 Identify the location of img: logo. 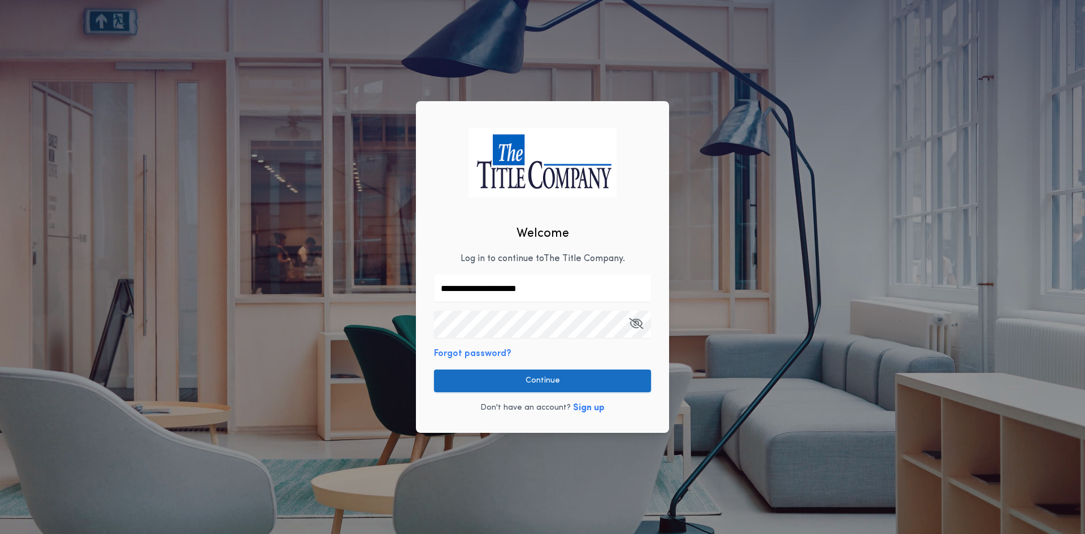
(542, 162).